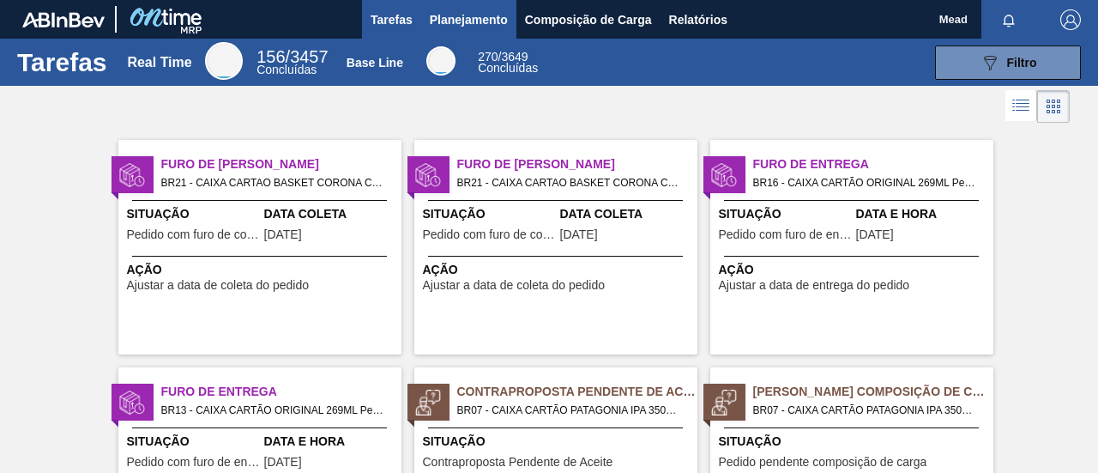  I want to click on span: Composição de Carga, so click(588, 20).